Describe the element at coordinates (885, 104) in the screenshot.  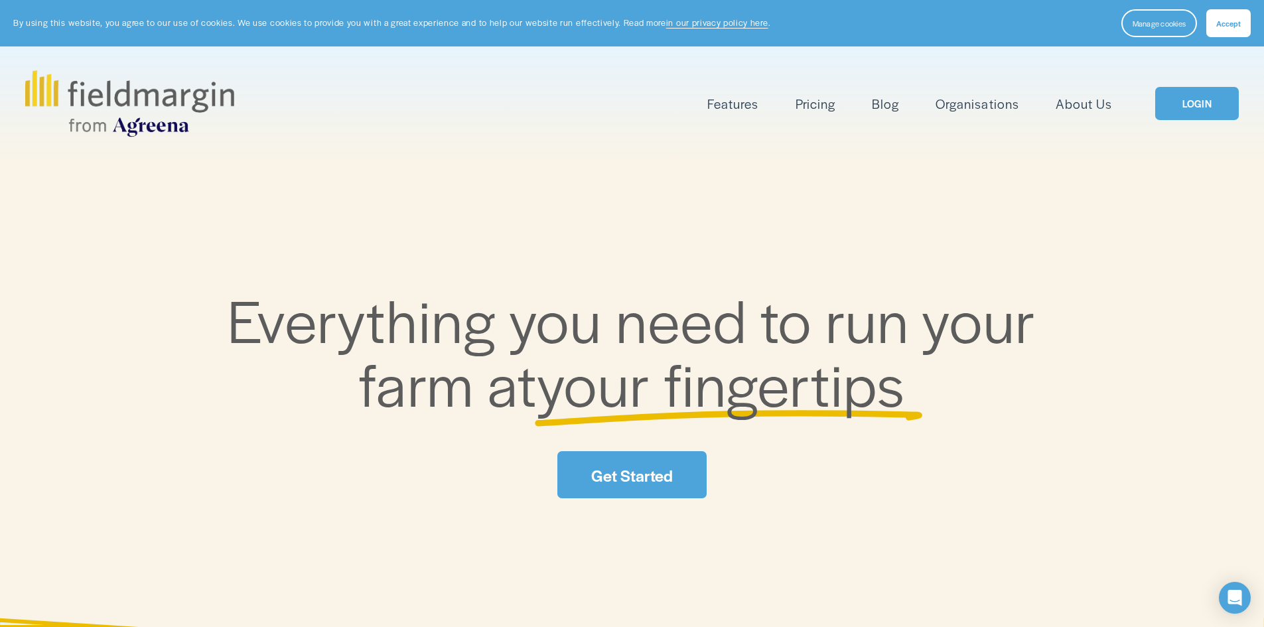
I see `a: Blog` at that location.